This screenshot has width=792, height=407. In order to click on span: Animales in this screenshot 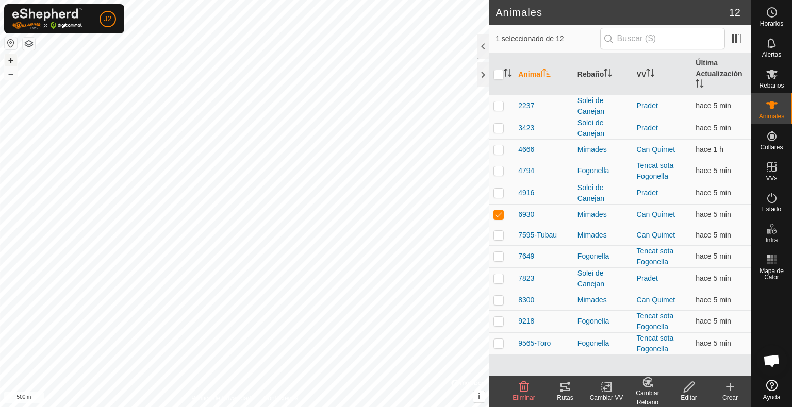, I will do `click(771, 116)`.